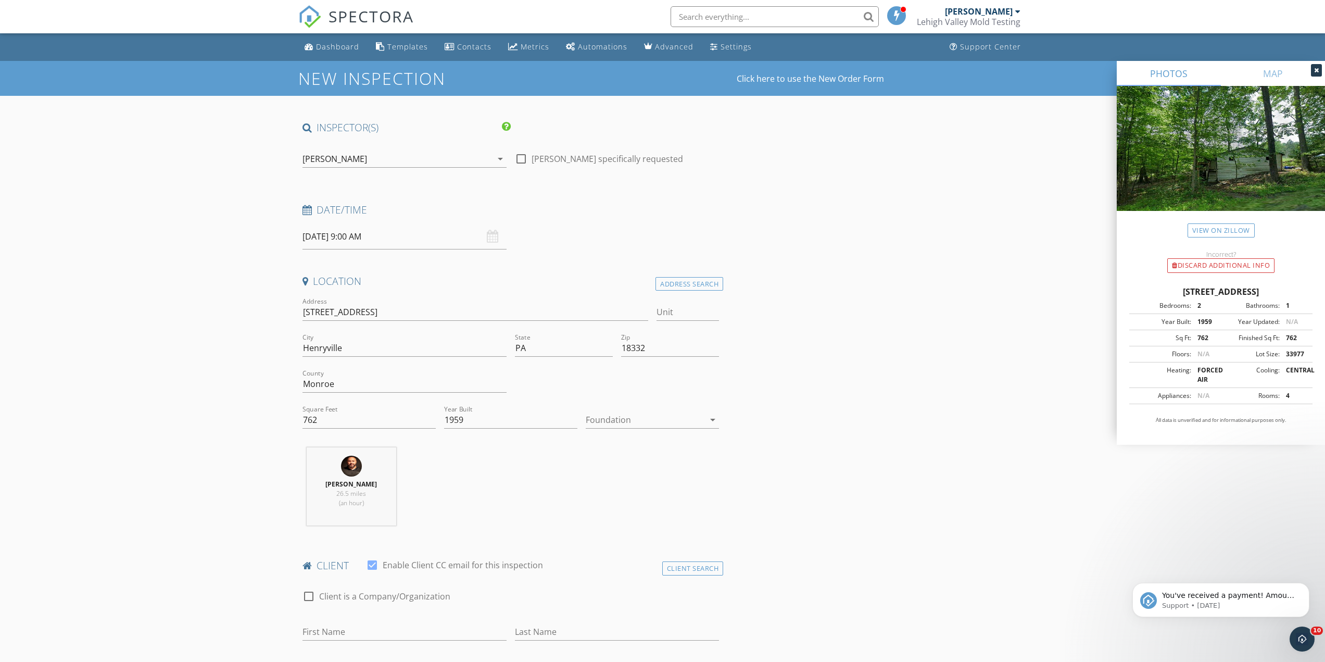  What do you see at coordinates (1250, 306) in the screenshot?
I see `div: Bathrooms:` at bounding box center [1250, 306].